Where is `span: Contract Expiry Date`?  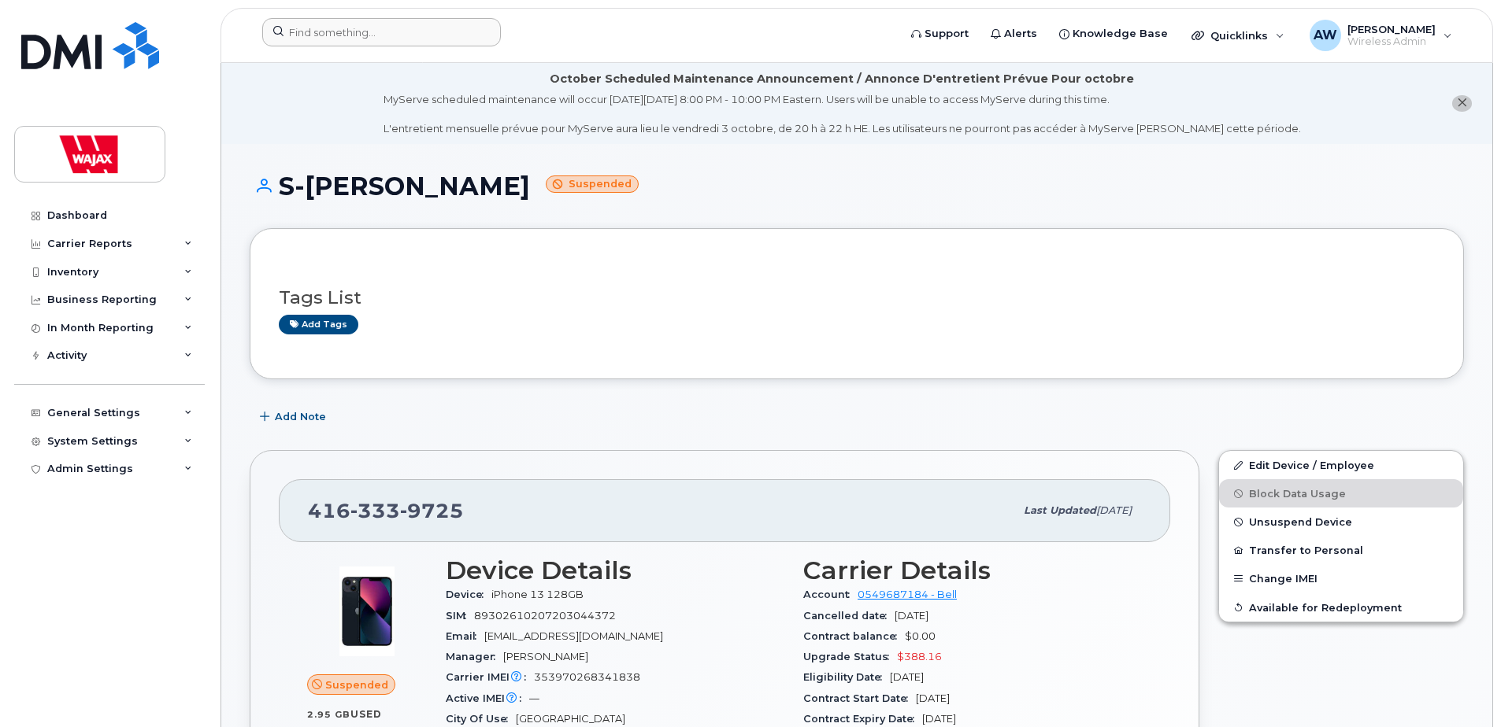
span: Contract Expiry Date is located at coordinates (862, 719).